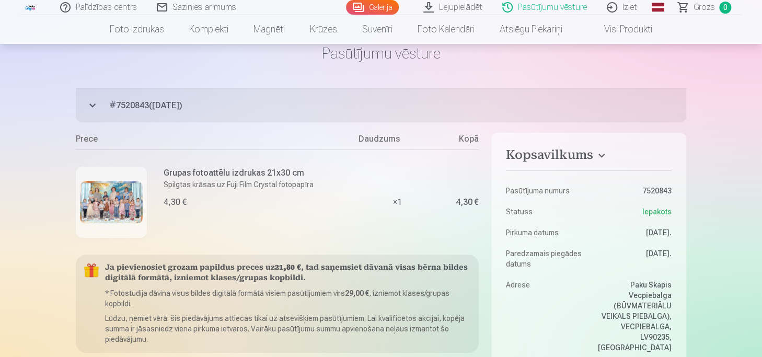 The height and width of the screenshot is (357, 762). I want to click on a: Foto kalendāri, so click(446, 29).